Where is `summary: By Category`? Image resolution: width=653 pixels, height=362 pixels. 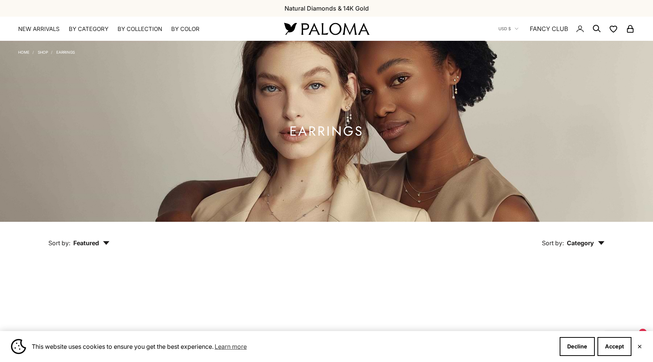 summary: By Category is located at coordinates (88, 29).